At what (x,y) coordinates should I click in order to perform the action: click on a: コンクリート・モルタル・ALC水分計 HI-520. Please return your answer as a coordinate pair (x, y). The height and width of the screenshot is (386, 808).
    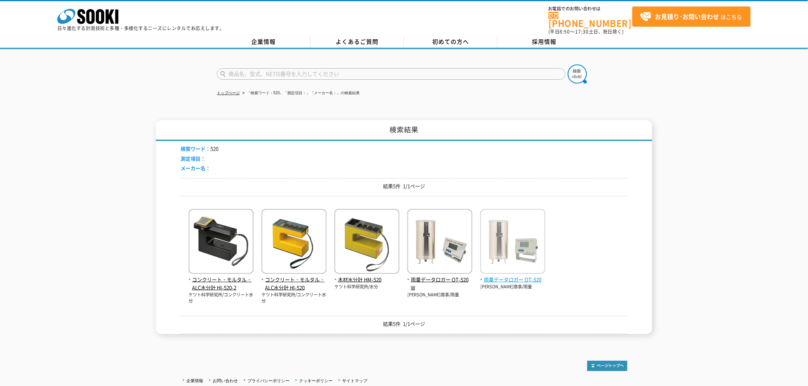
    Looking at the image, I should click on (294, 280).